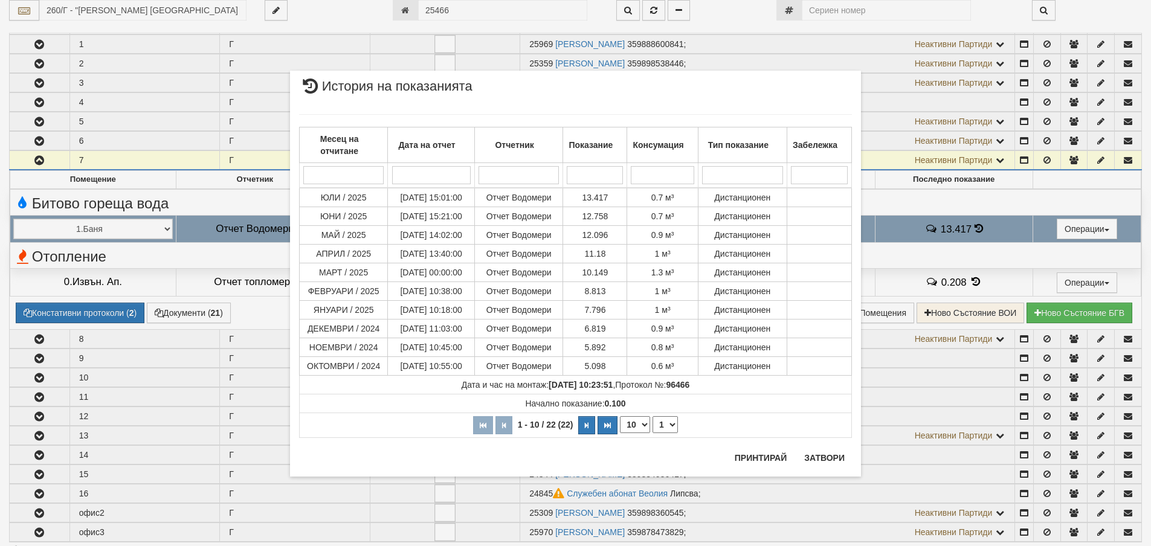  I want to click on th: Отчетник: No sort applied, activate to apply an ascending sort, so click(518, 144).